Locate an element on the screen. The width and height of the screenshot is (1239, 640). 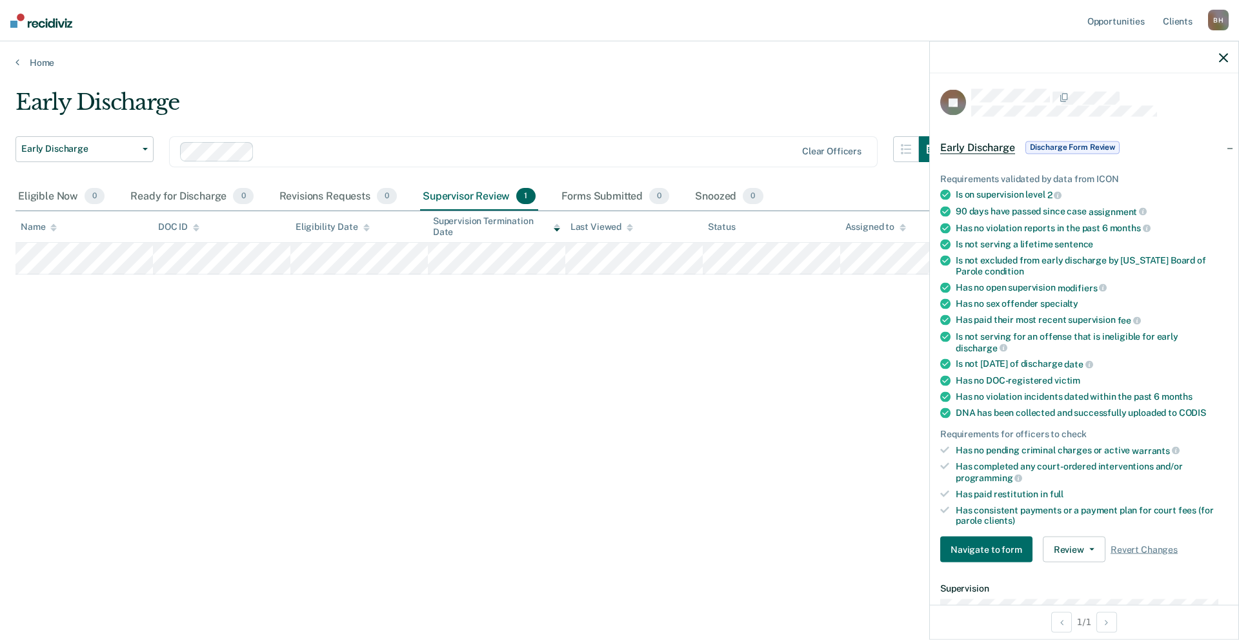
span: full is located at coordinates (1057, 493).